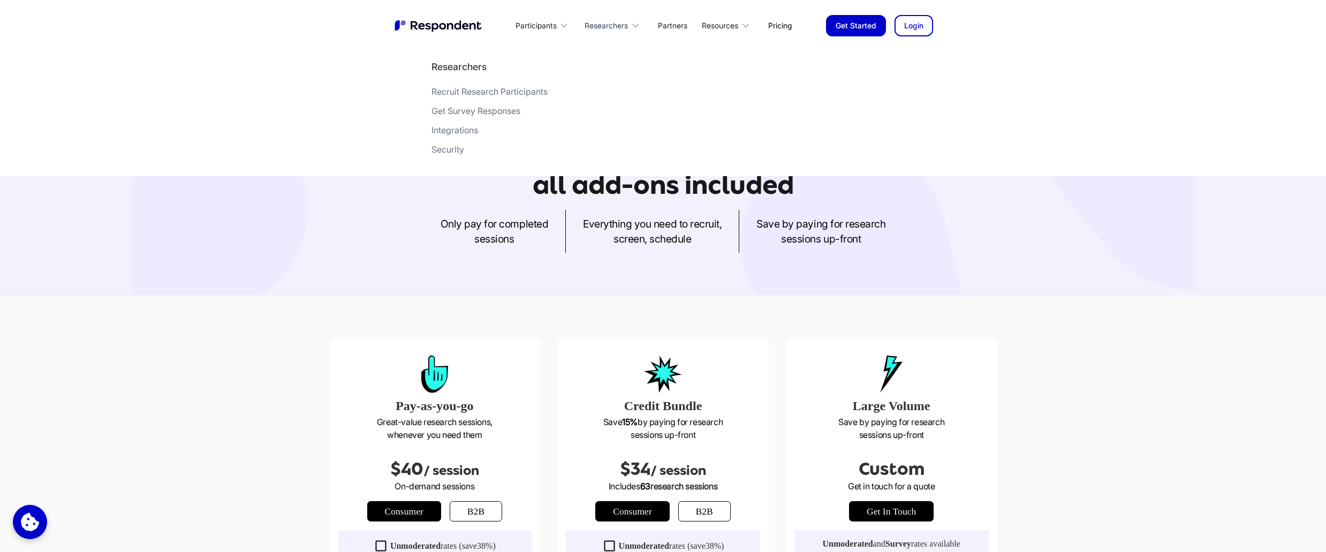 The image size is (1326, 552). I want to click on p: Great-value research sessions, whenever you need them, so click(435, 428).